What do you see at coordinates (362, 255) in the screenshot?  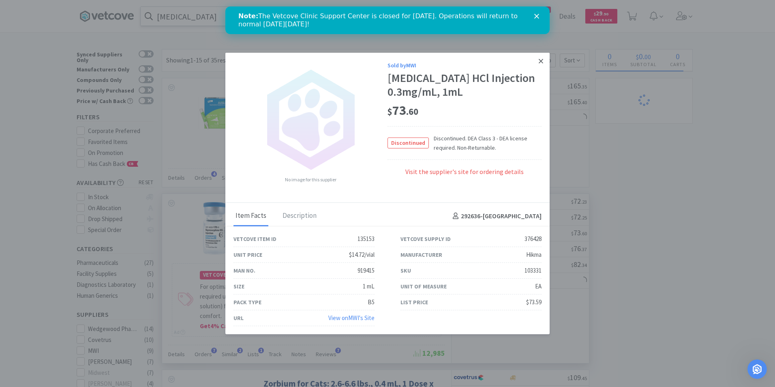 I see `div: $14.72/vial` at bounding box center [362, 255].